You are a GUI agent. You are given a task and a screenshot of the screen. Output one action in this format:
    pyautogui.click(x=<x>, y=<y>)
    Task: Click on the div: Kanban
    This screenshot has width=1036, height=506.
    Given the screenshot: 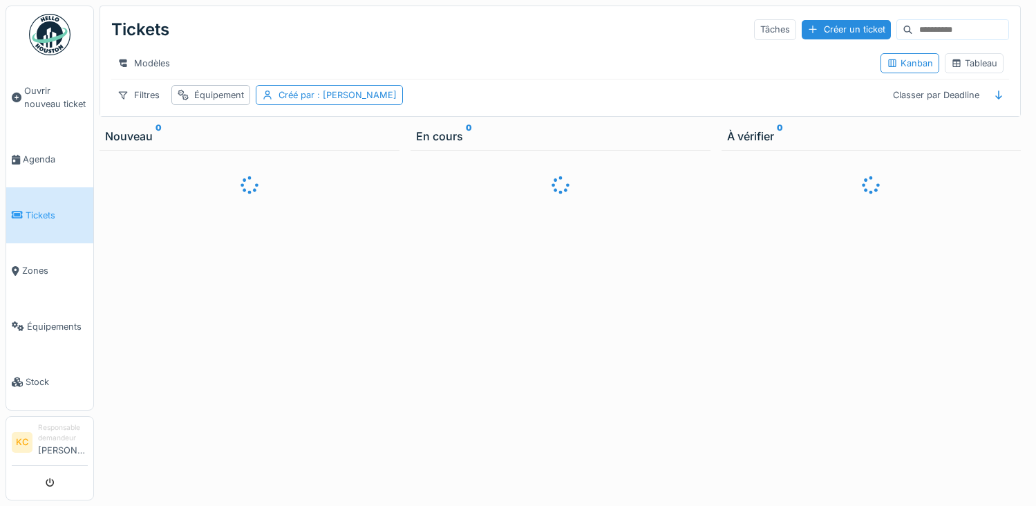 What is the action you would take?
    pyautogui.click(x=910, y=63)
    